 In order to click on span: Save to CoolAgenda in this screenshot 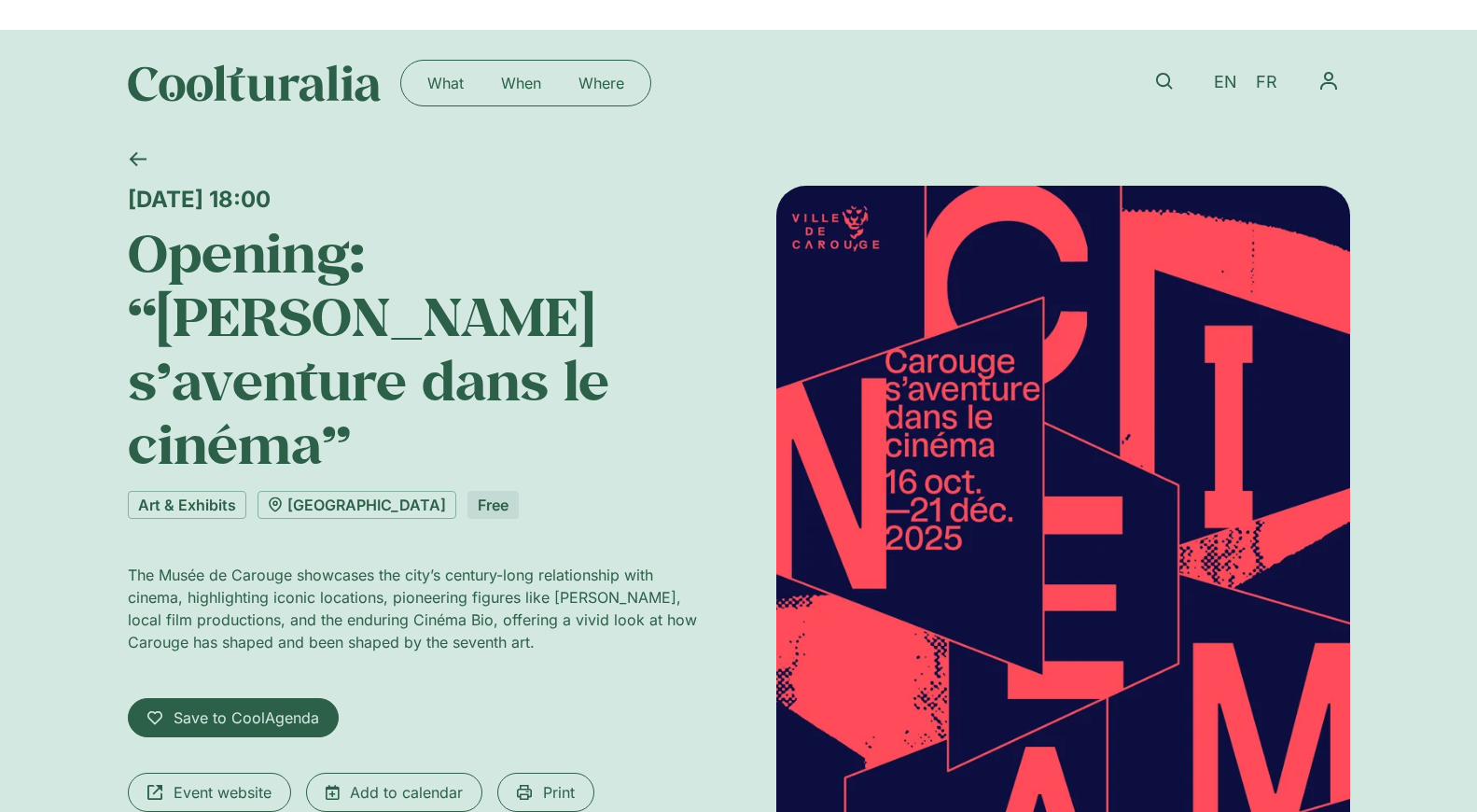, I will do `click(246, 717)`.